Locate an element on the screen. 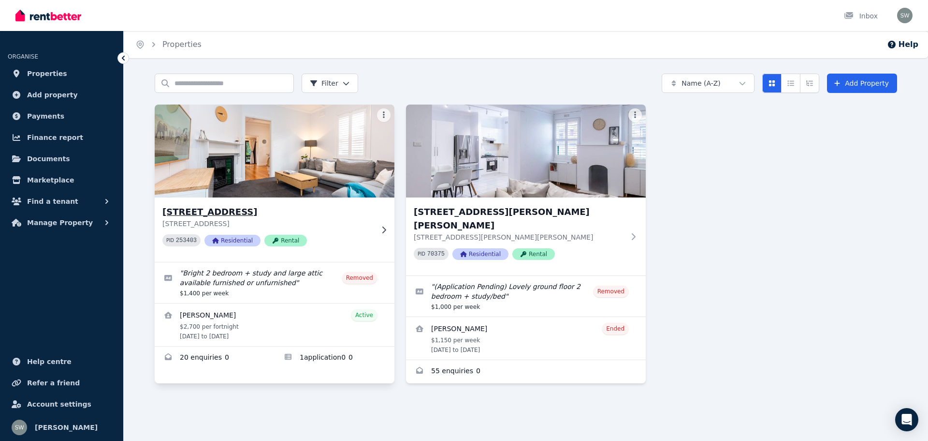  span: Help centre is located at coordinates (49, 361).